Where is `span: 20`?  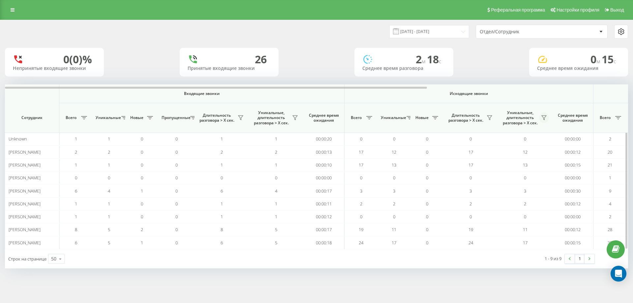 span: 20 is located at coordinates (610, 152).